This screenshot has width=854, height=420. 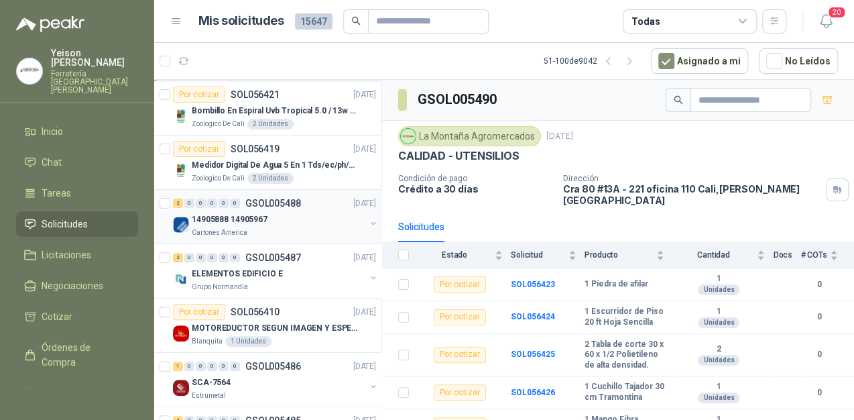 I want to click on span: Chat, so click(x=52, y=162).